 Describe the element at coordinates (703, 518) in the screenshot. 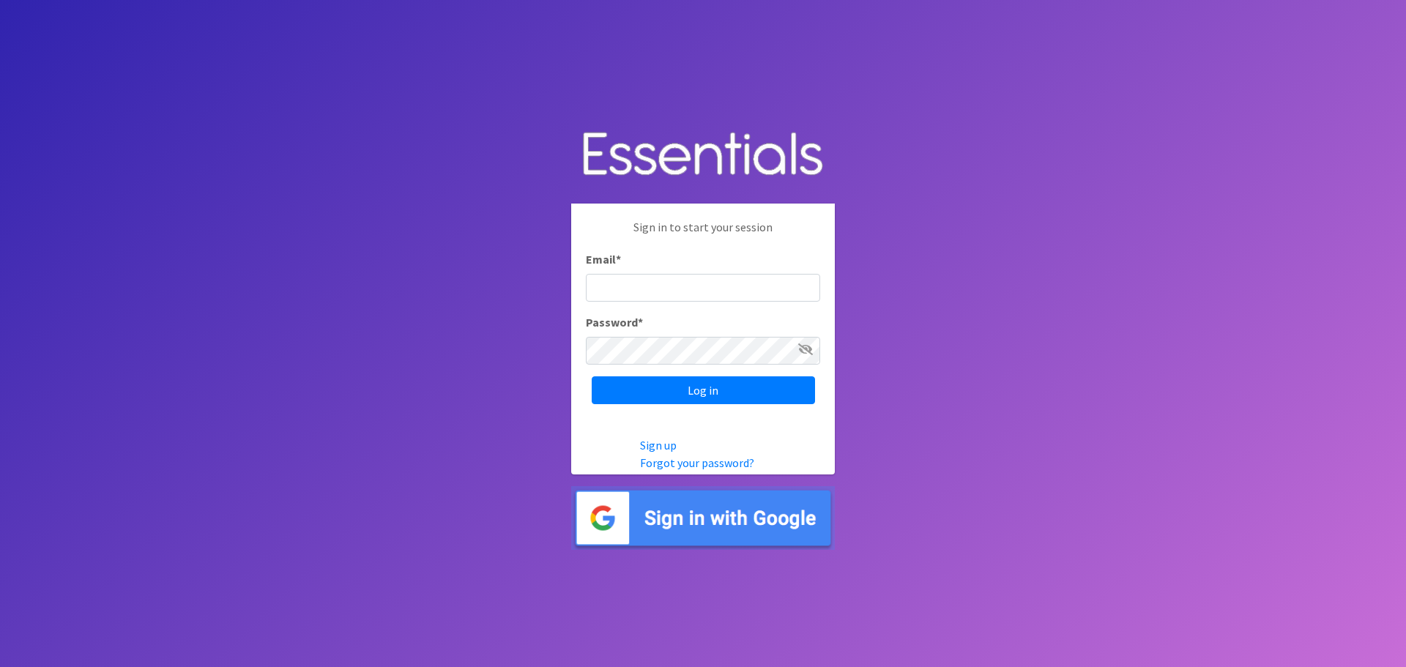

I see `img: Sign in with Google` at that location.